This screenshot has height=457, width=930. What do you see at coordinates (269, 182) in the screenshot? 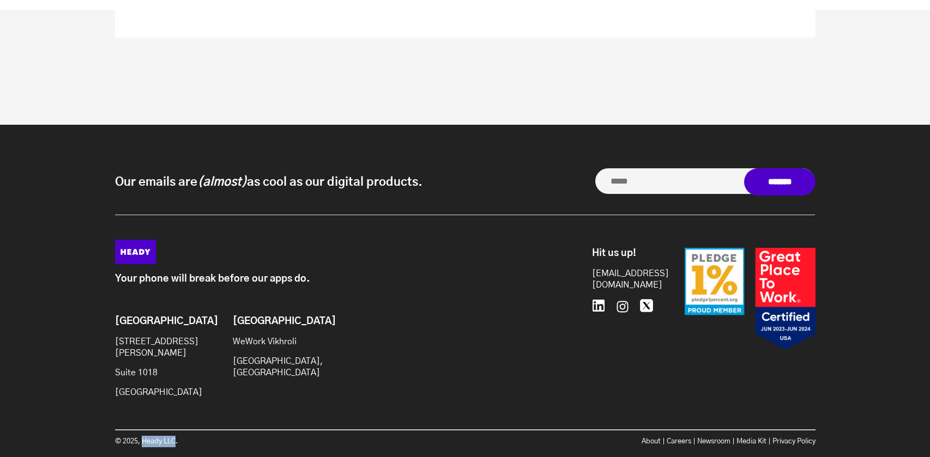
I see `p: Our emails are as cool as our digital products.` at bounding box center [269, 182].